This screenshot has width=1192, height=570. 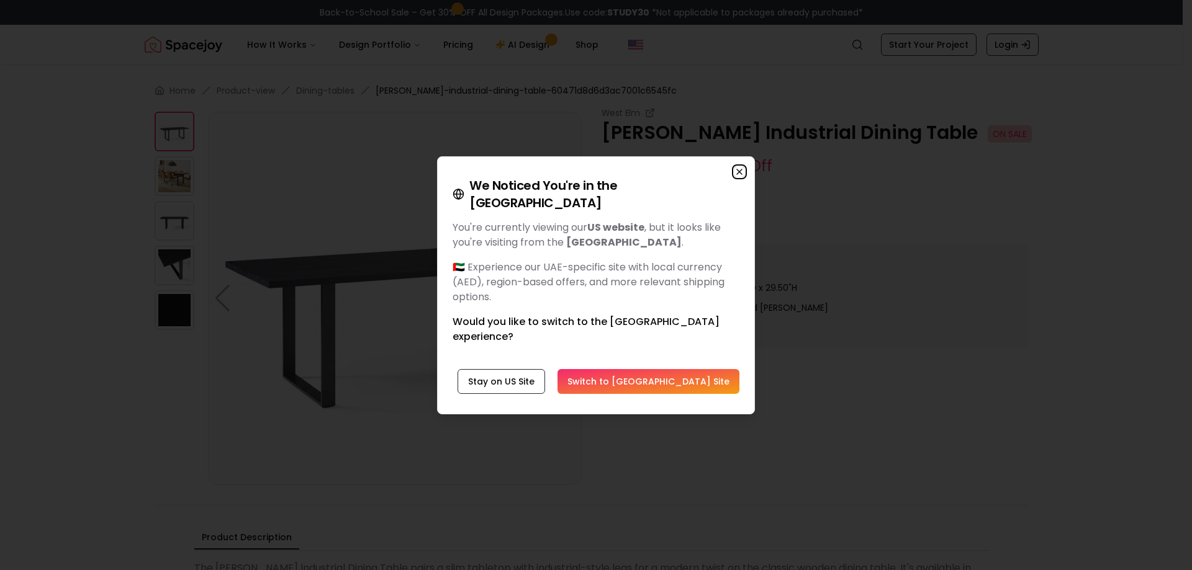 What do you see at coordinates (596, 235) in the screenshot?
I see `p: You're currently viewing our , but it looks like you're visiting from the .` at bounding box center [596, 235].